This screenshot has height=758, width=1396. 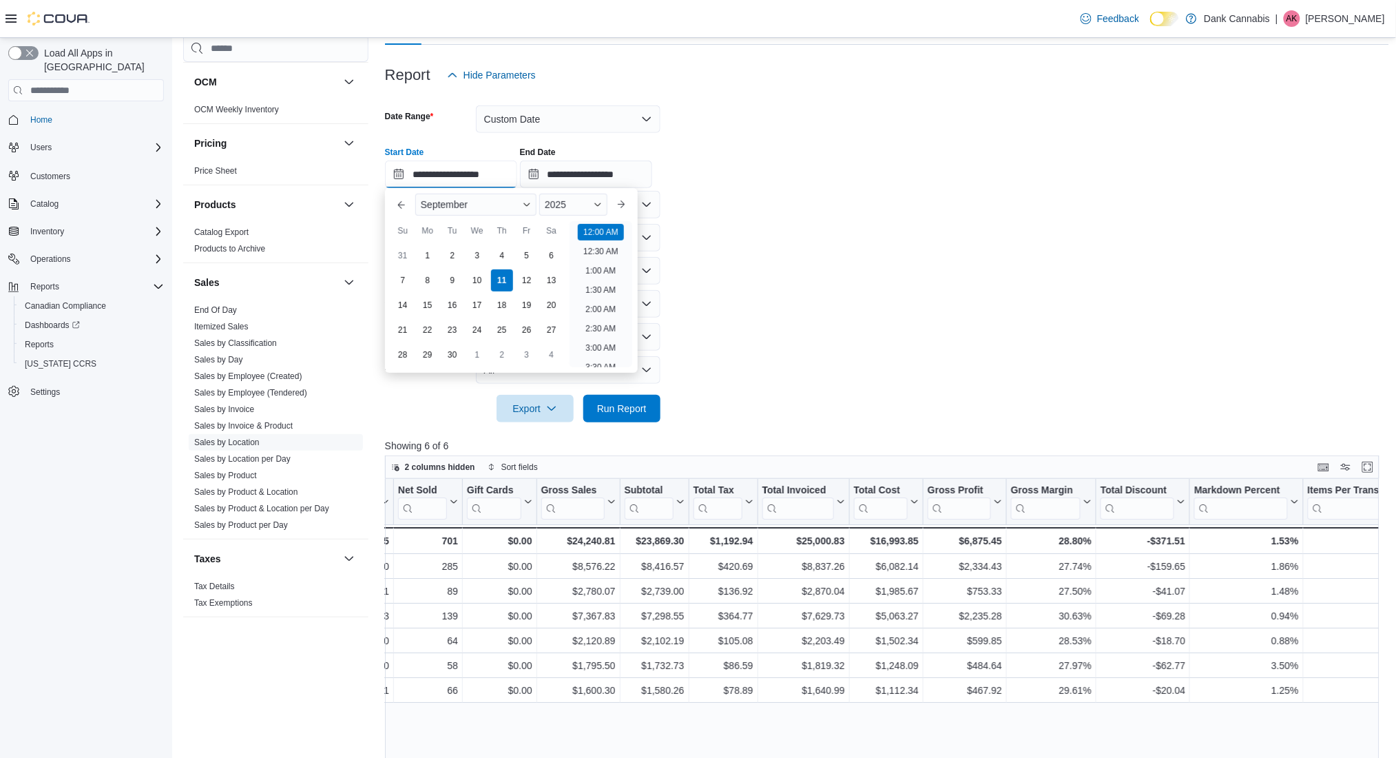 I want to click on label: End Date, so click(x=538, y=152).